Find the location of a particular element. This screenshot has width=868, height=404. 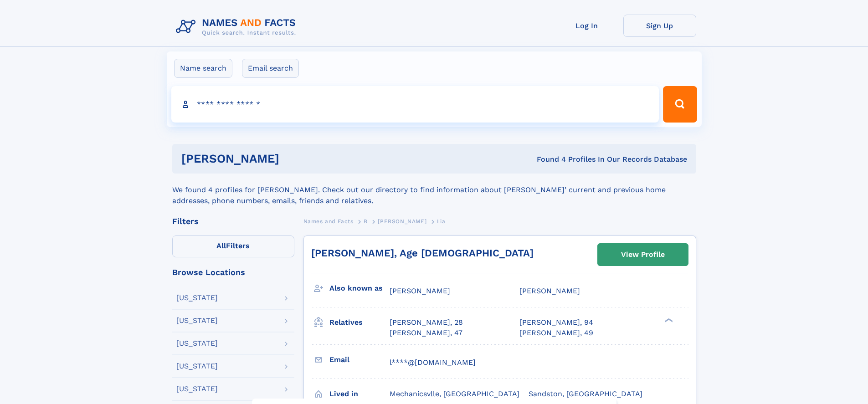

h3: Relatives is located at coordinates (359, 322).